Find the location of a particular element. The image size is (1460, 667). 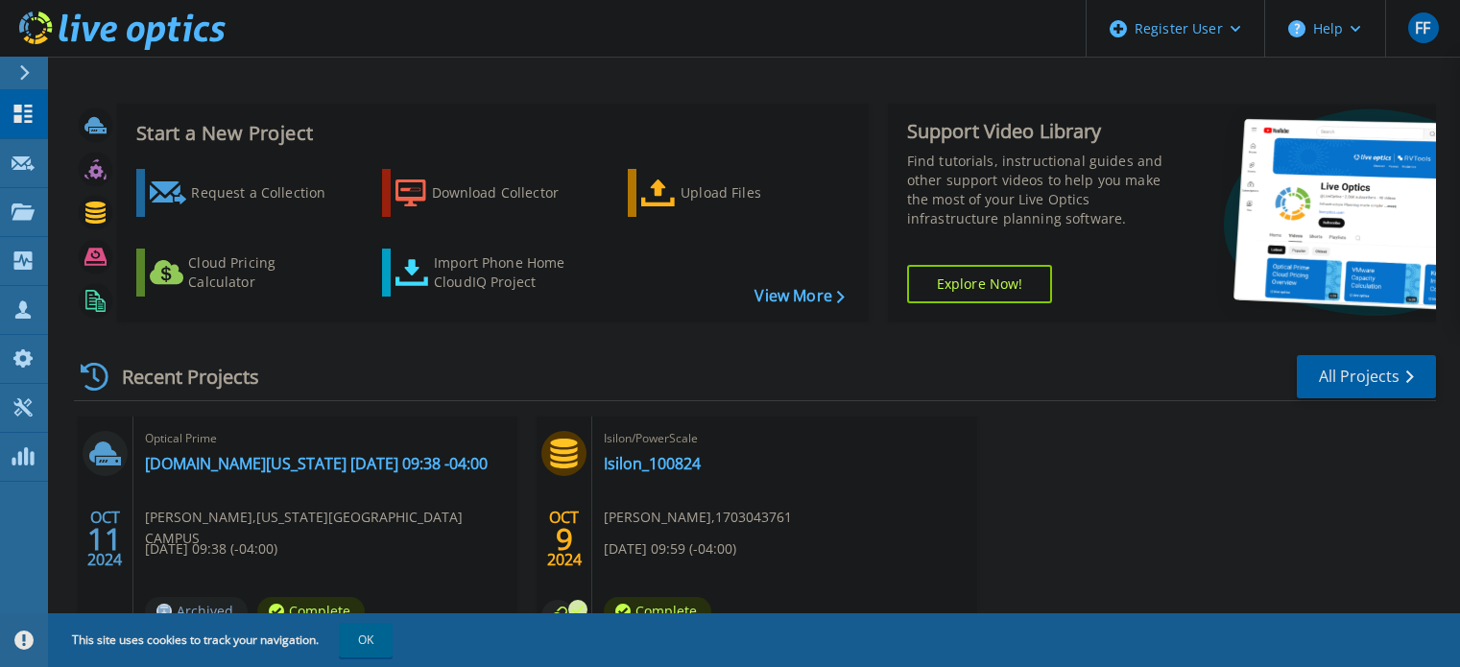

div: Upload Files is located at coordinates (757, 193).